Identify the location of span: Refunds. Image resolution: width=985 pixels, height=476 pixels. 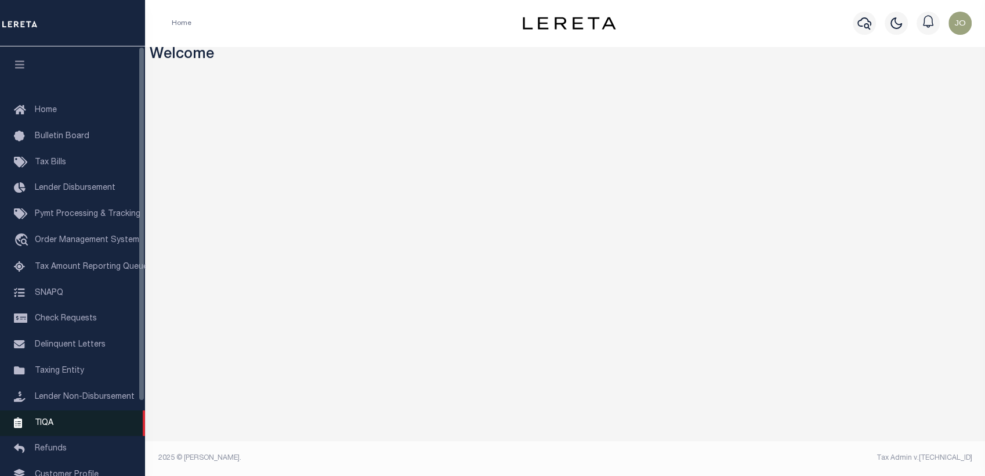
(50, 448).